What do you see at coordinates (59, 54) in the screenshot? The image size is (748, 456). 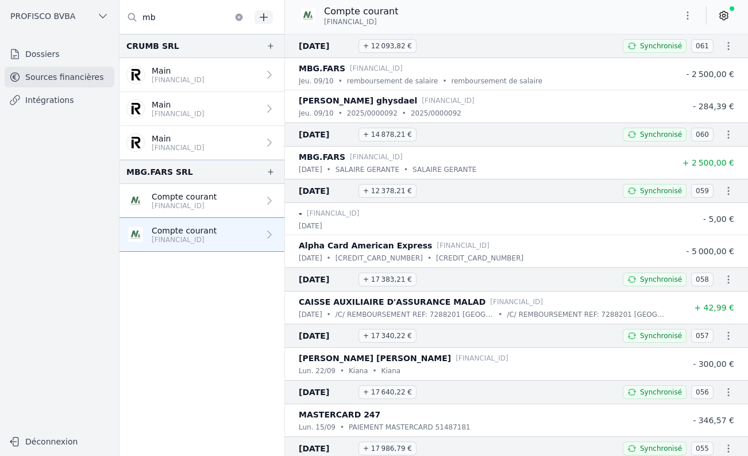 I see `a: Dossiers` at bounding box center [59, 54].